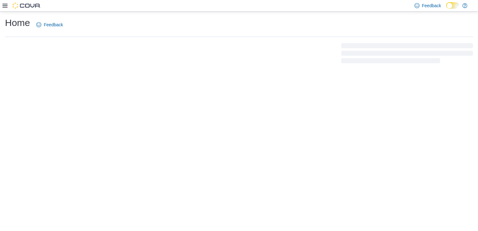  What do you see at coordinates (18, 23) in the screenshot?
I see `h1: Home` at bounding box center [18, 23].